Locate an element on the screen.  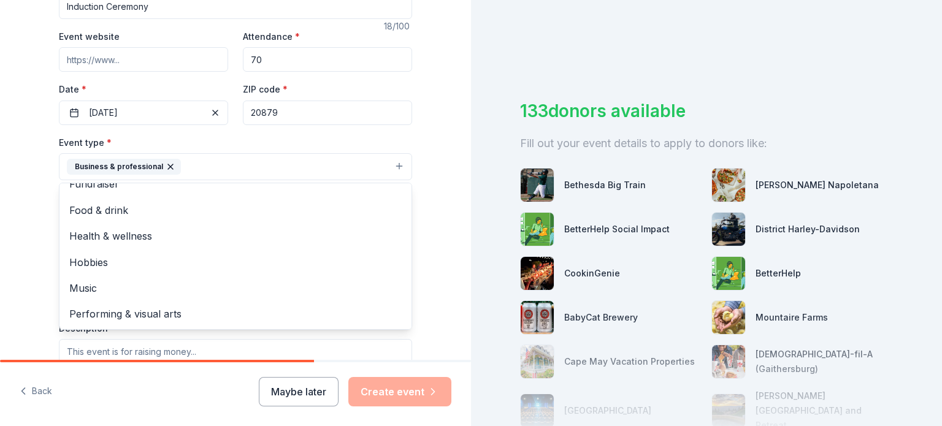
span: Performing & visual arts is located at coordinates (236, 314).